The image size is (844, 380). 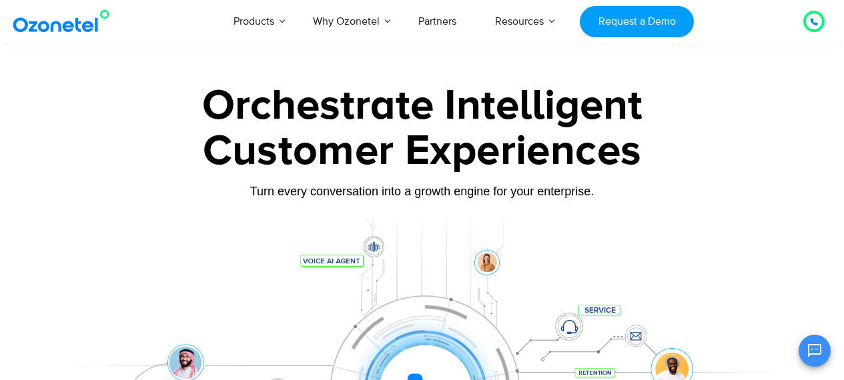 I want to click on div: Orchestrate Intelligent, so click(x=422, y=106).